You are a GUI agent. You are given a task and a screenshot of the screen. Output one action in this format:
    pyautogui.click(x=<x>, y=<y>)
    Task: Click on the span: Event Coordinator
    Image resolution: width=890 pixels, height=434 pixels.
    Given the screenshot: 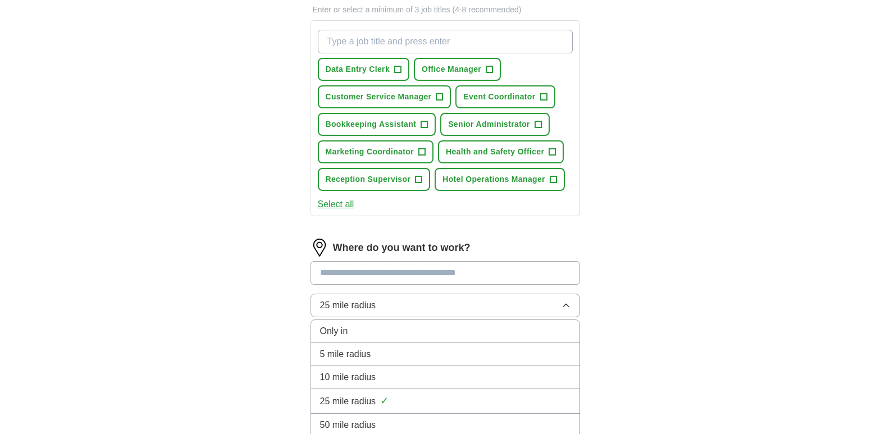 What is the action you would take?
    pyautogui.click(x=499, y=97)
    